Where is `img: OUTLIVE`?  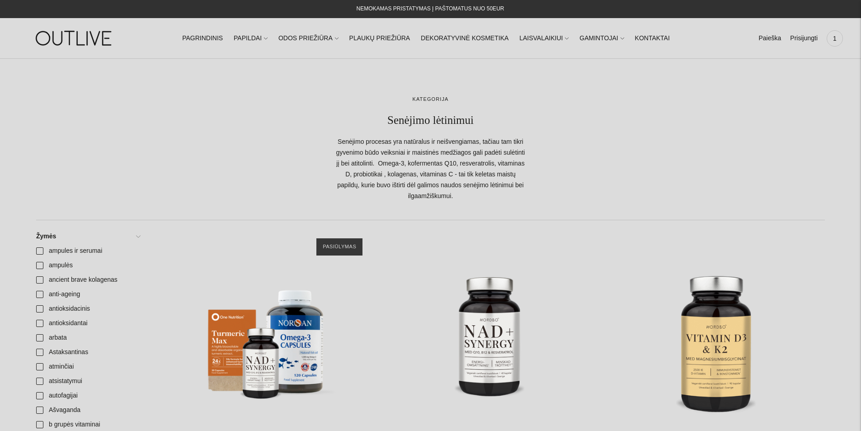
img: OUTLIVE is located at coordinates (75, 38).